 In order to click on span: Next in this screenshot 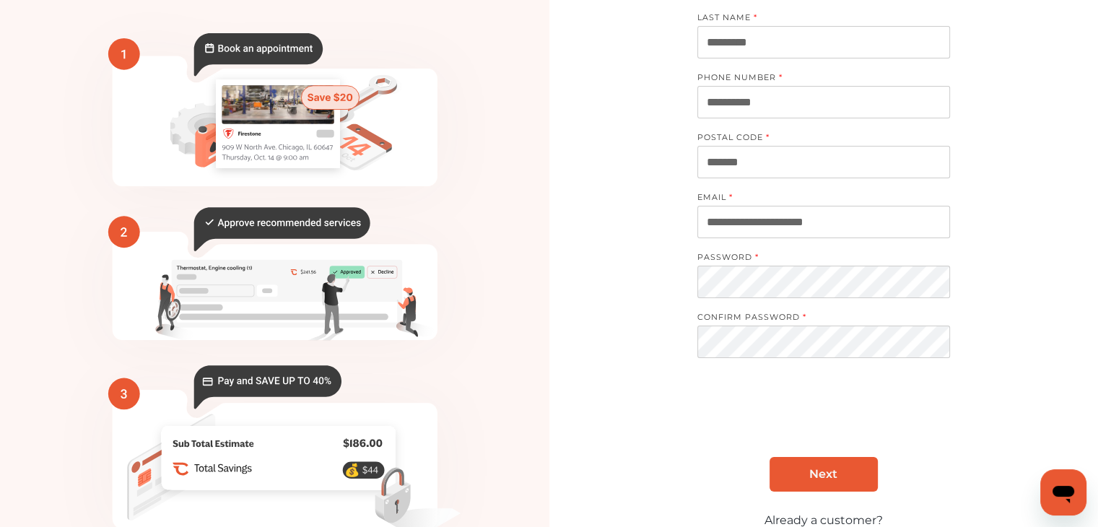, I will do `click(823, 474)`.